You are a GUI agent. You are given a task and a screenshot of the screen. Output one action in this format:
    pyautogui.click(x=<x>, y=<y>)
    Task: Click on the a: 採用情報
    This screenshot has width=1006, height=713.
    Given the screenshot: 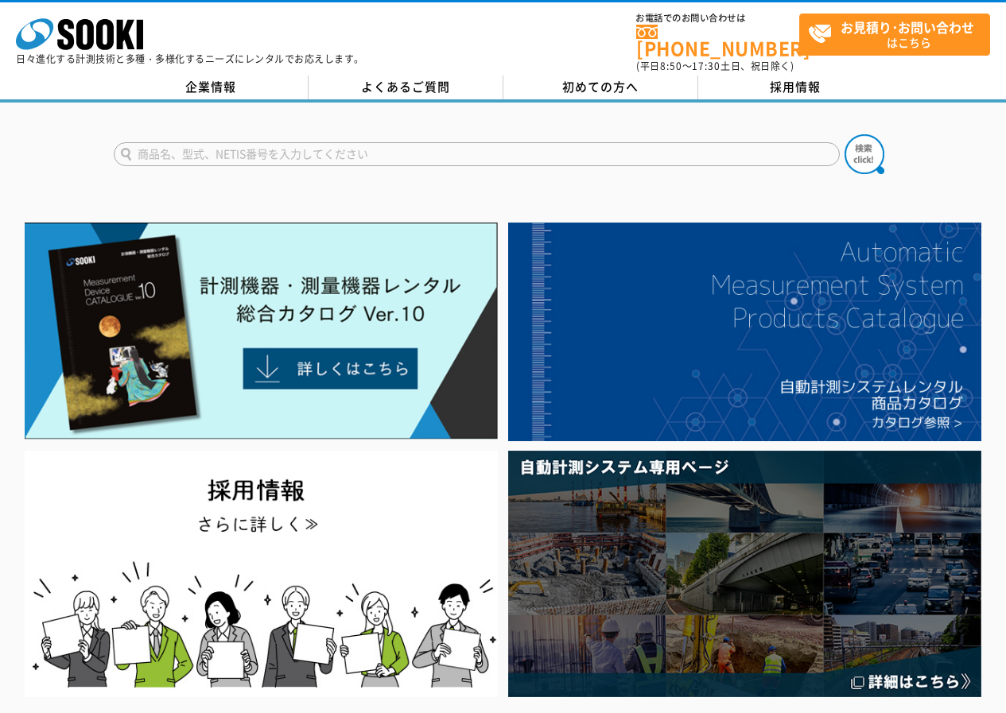 What is the action you would take?
    pyautogui.click(x=795, y=87)
    